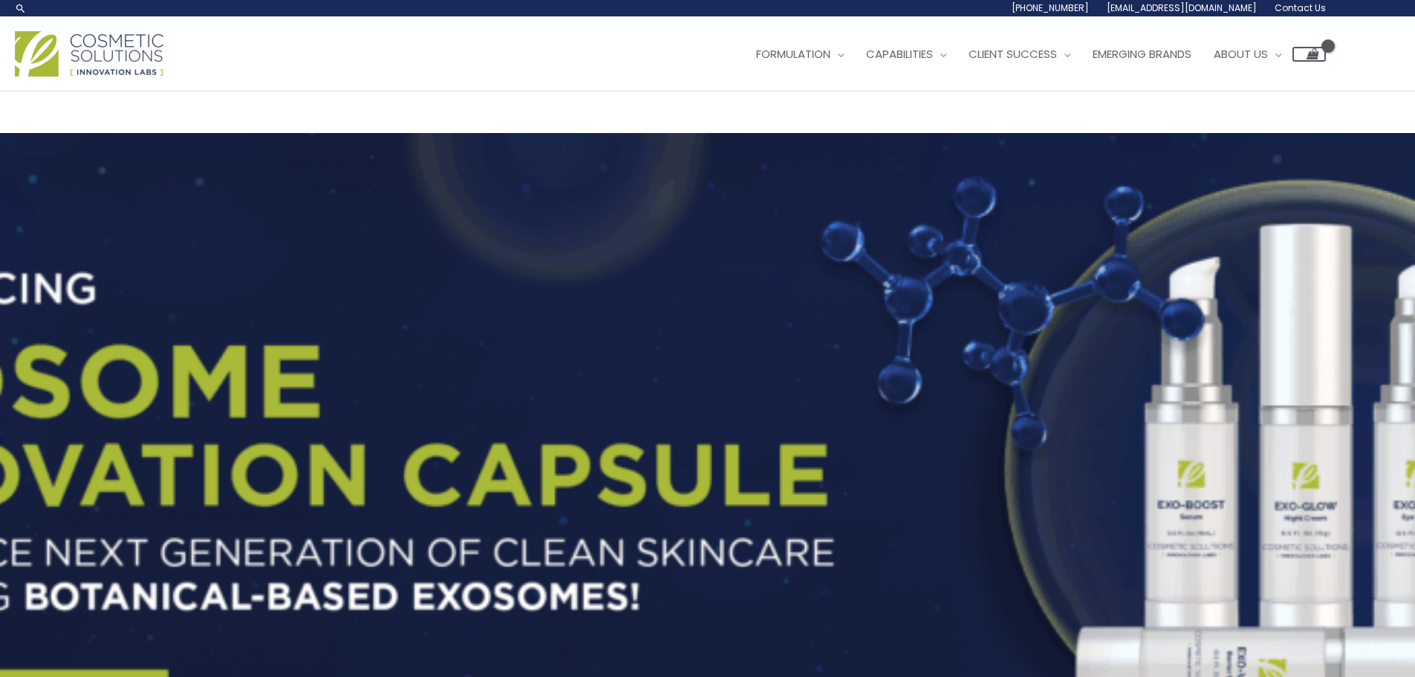 Image resolution: width=1415 pixels, height=677 pixels. What do you see at coordinates (899, 53) in the screenshot?
I see `span: Capabilities` at bounding box center [899, 53].